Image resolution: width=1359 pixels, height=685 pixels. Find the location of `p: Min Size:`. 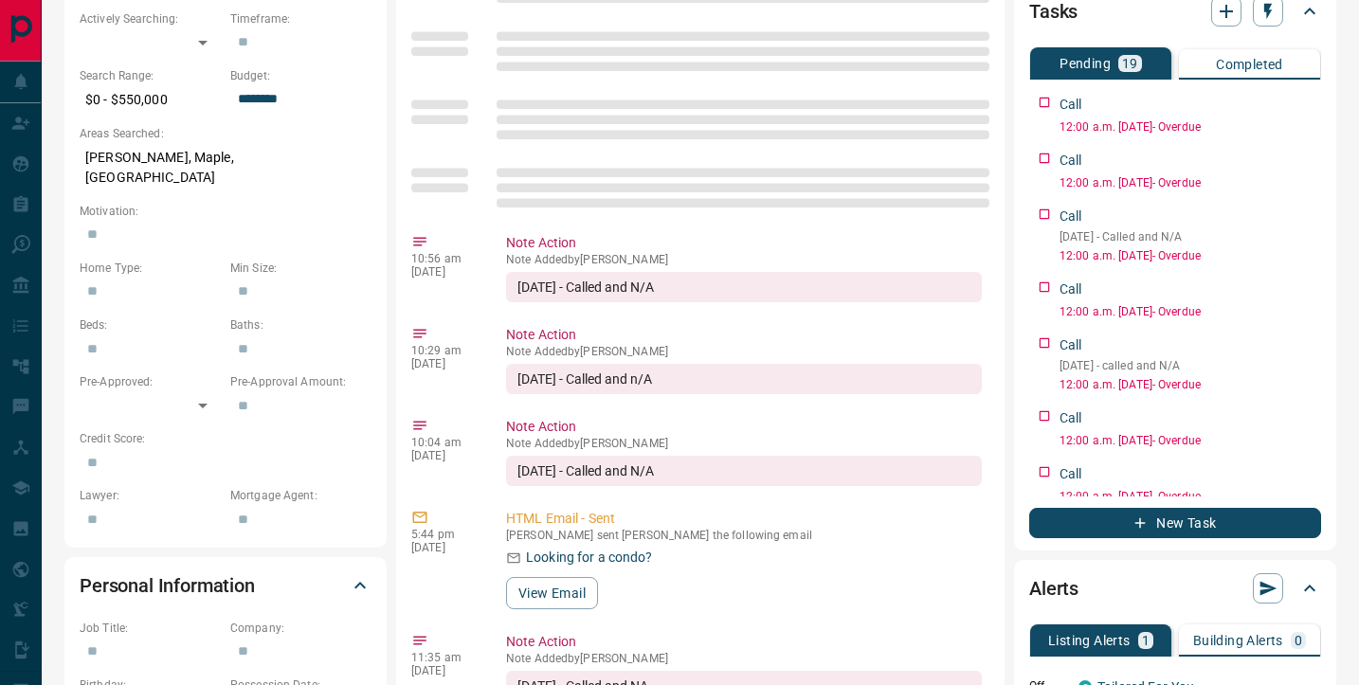

p: Min Size: is located at coordinates (300, 268).